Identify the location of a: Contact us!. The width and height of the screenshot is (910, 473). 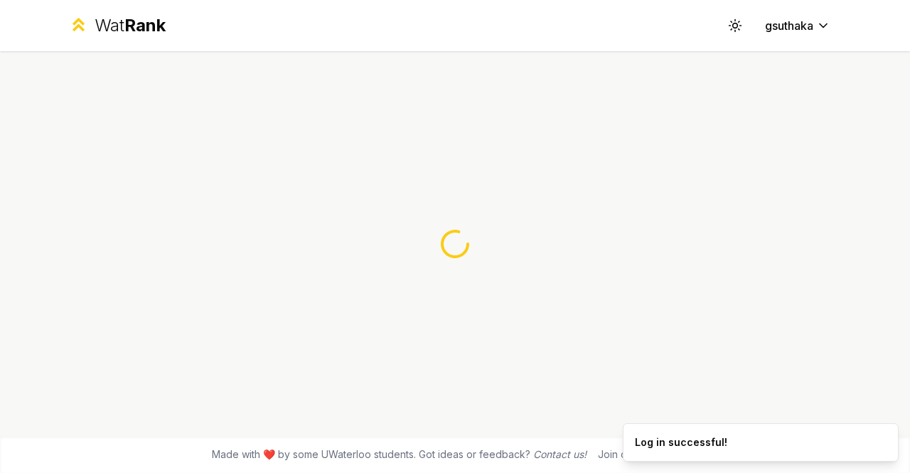
(560, 454).